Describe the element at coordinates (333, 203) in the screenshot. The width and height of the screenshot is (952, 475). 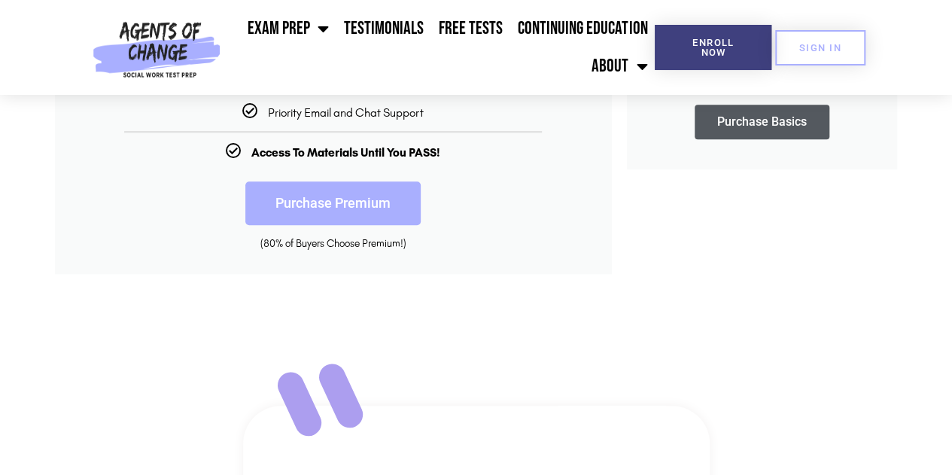
I see `a: Purchase Premium` at that location.